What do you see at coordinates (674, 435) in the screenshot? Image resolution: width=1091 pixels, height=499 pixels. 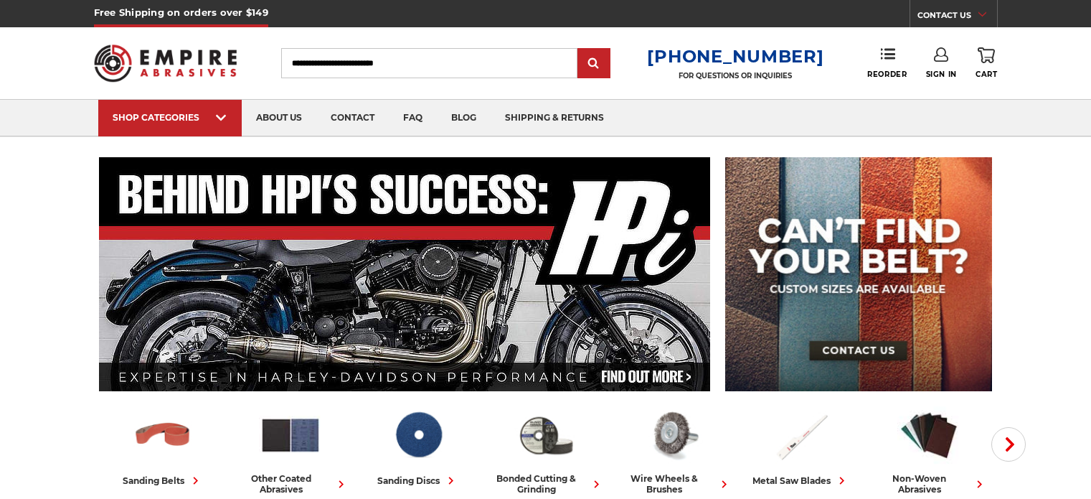 I see `img: Wire Wheels & Brushes` at bounding box center [674, 435].